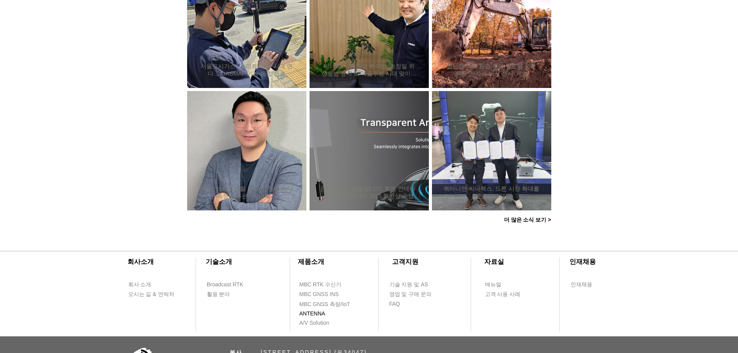 This screenshot has width=738, height=353. Describe the element at coordinates (582, 285) in the screenshot. I see `span: 인재채용` at that location.